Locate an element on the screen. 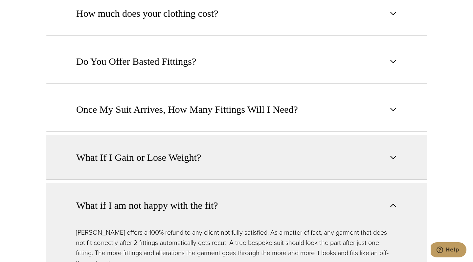 The height and width of the screenshot is (262, 473). button: Do You Offer Basted Fittings? is located at coordinates (236, 61).